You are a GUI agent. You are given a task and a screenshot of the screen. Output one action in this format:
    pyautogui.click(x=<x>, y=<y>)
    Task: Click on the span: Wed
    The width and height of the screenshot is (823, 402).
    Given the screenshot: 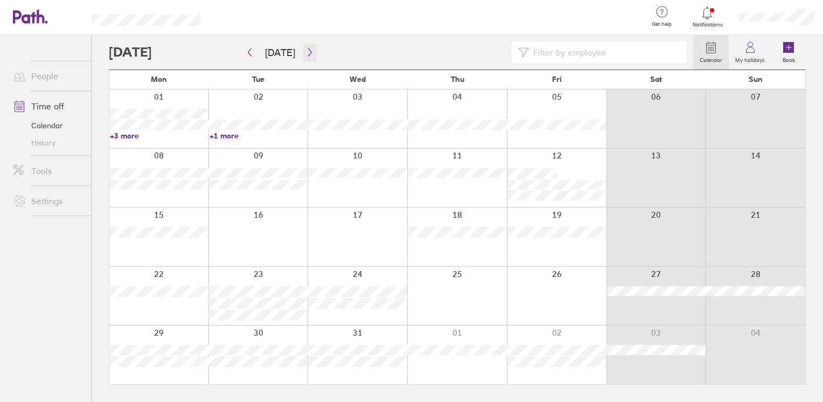 What is the action you would take?
    pyautogui.click(x=358, y=79)
    